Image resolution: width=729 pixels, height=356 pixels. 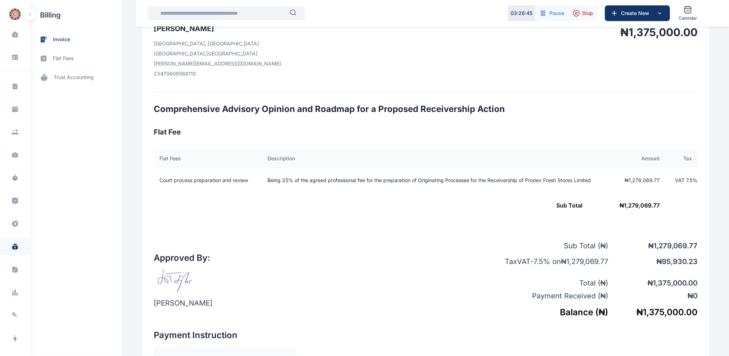 What do you see at coordinates (63, 58) in the screenshot?
I see `span: flat fees` at bounding box center [63, 58].